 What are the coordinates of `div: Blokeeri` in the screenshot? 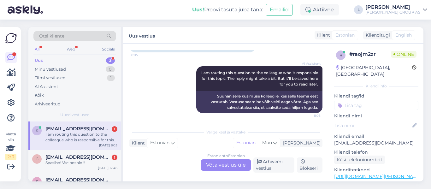 It's located at (310, 165).